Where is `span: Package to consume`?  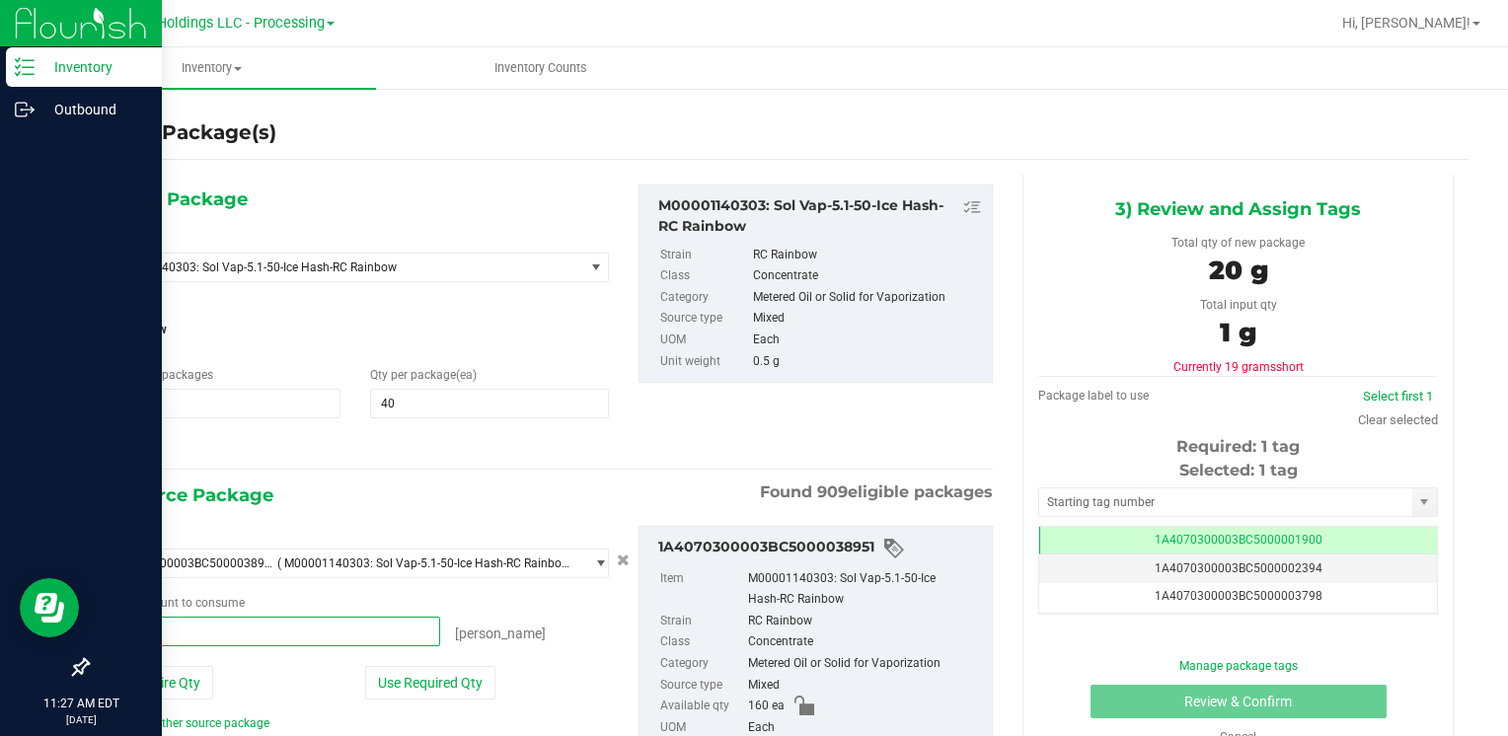 span: Package to consume is located at coordinates (173, 603).